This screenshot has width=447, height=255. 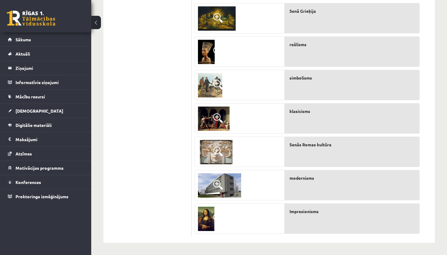 I want to click on span: Konferences, so click(x=28, y=182).